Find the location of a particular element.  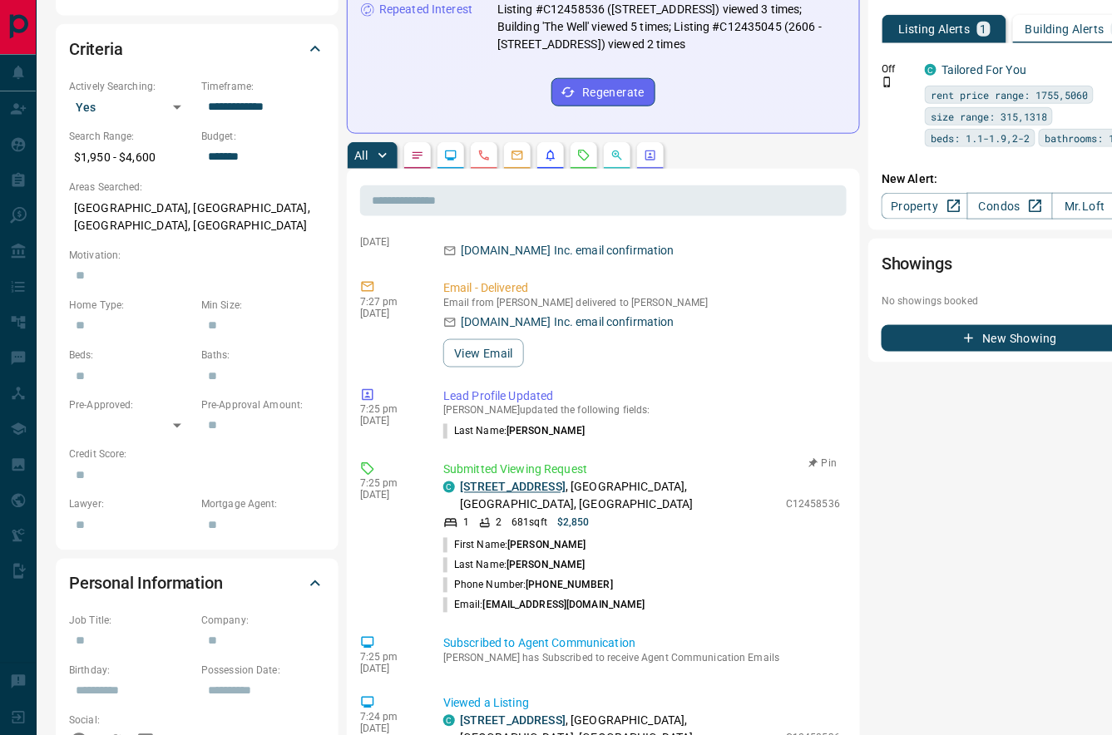

p: Credit Score: is located at coordinates (197, 455).